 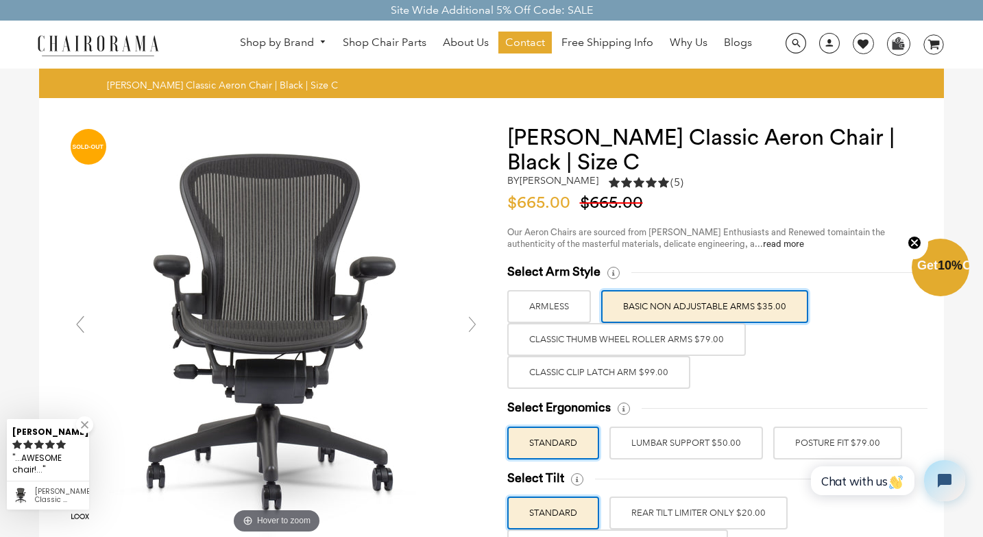 What do you see at coordinates (149, 32) in the screenshot?
I see `button: Open chat widget` at bounding box center [149, 32].